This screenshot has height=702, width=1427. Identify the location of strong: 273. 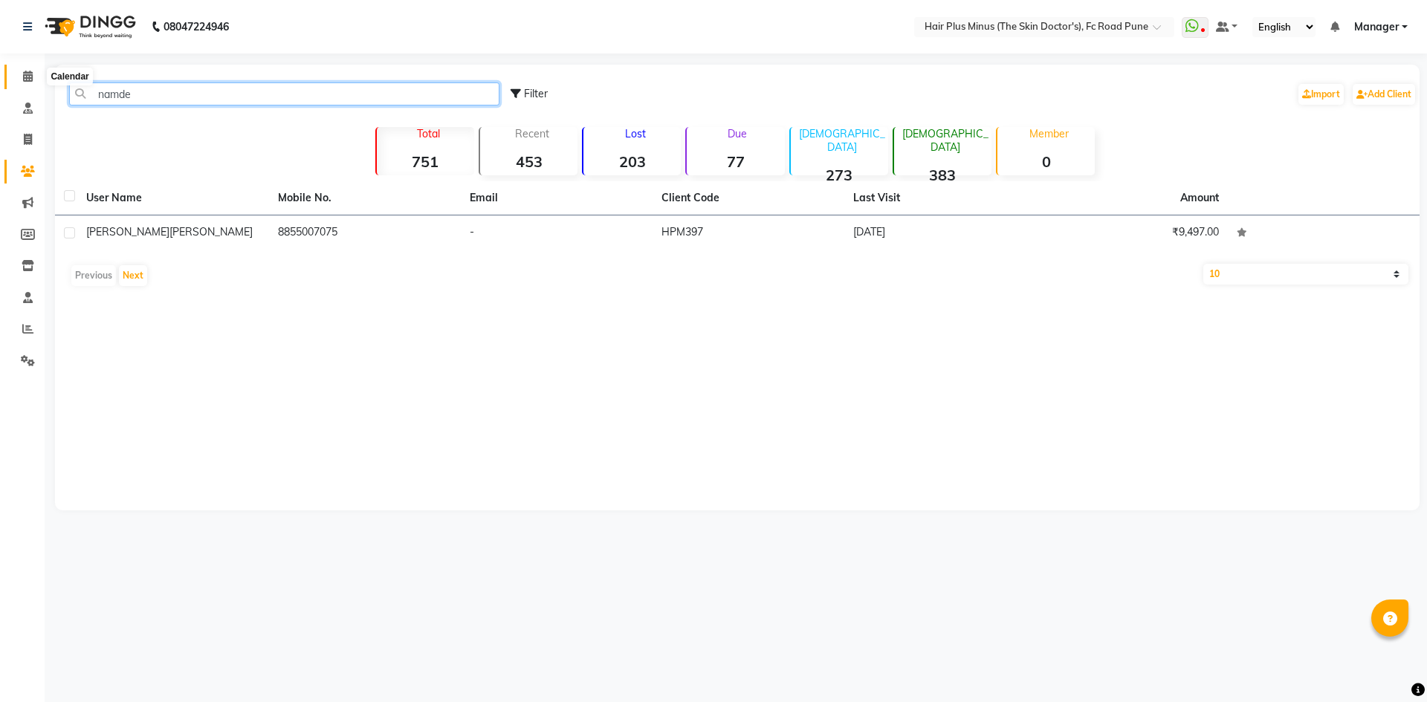
(839, 175).